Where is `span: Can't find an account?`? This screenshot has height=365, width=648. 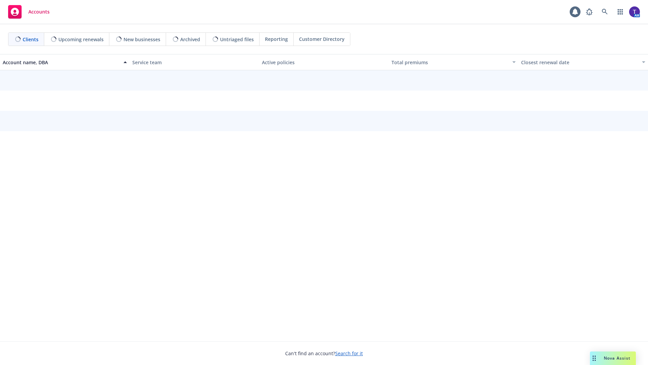 span: Can't find an account? is located at coordinates (324, 353).